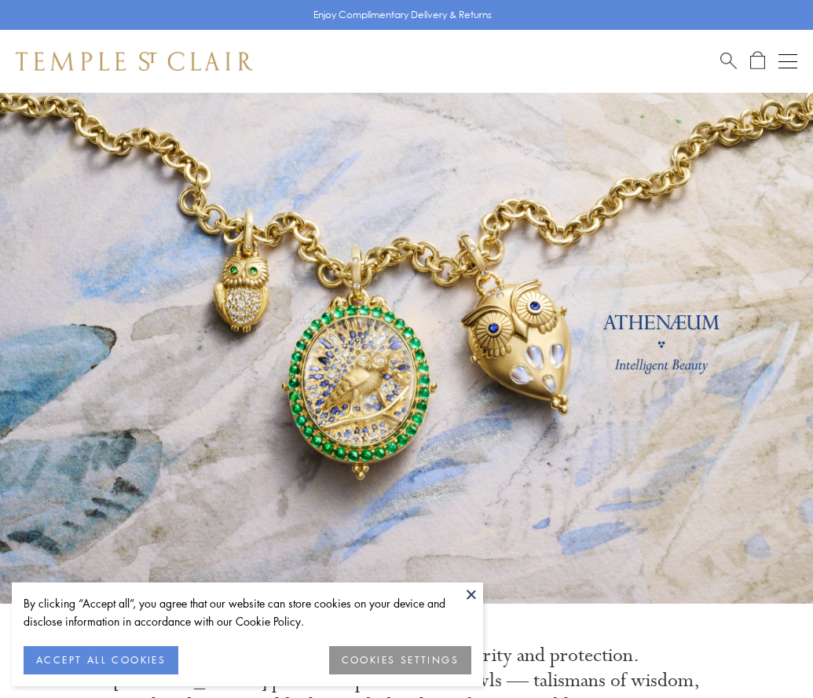 Image resolution: width=813 pixels, height=698 pixels. Describe the element at coordinates (101, 660) in the screenshot. I see `button: ACCEPT ALL COOKIES` at that location.